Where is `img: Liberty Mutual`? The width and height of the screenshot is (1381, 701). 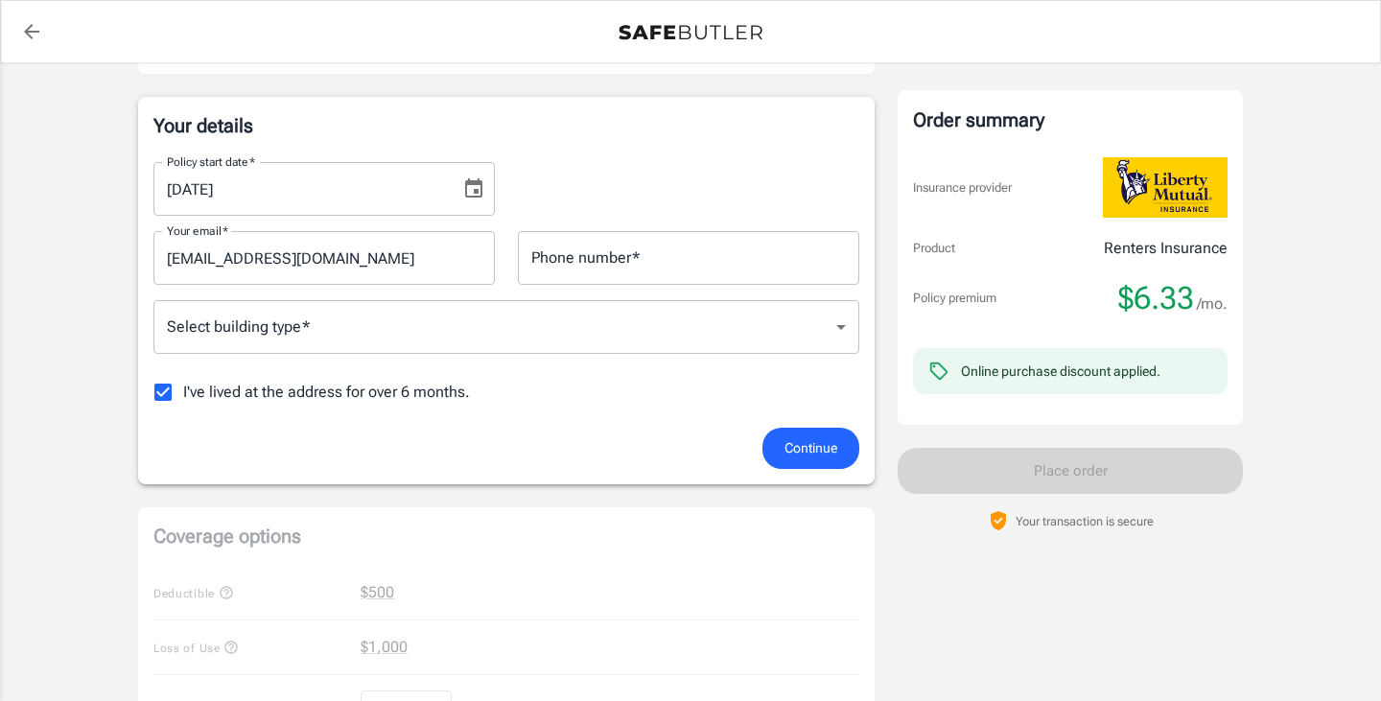
img: Liberty Mutual is located at coordinates (1166, 187).